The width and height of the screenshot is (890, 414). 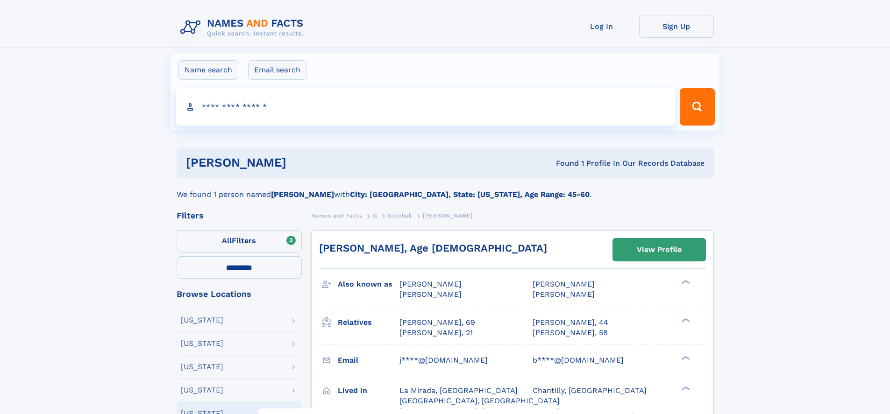 I want to click on input: search input, so click(x=426, y=107).